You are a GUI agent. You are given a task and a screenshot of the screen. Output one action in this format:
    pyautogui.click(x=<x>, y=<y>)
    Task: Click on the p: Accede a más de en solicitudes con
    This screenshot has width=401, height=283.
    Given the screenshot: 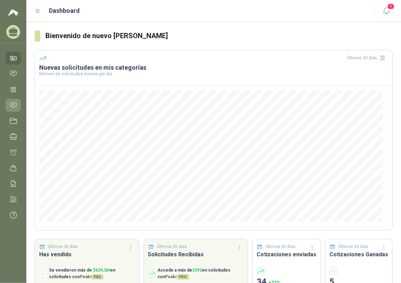 What is the action you would take?
    pyautogui.click(x=201, y=274)
    